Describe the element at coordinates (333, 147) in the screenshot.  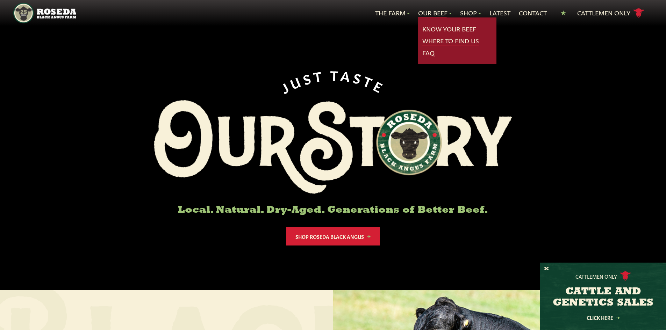
I see `img: Roseda Black Aangus Farm` at that location.